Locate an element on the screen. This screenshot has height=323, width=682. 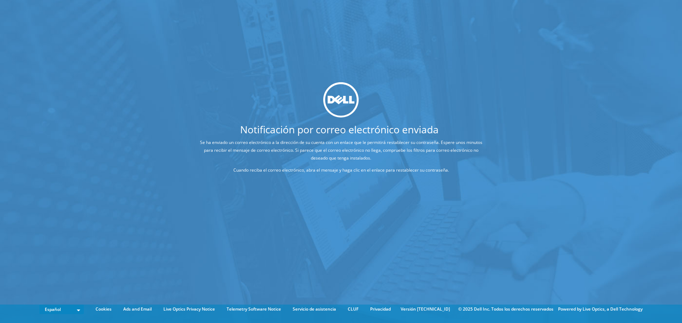
a: Live Optics Privacy Notice is located at coordinates (189, 310).